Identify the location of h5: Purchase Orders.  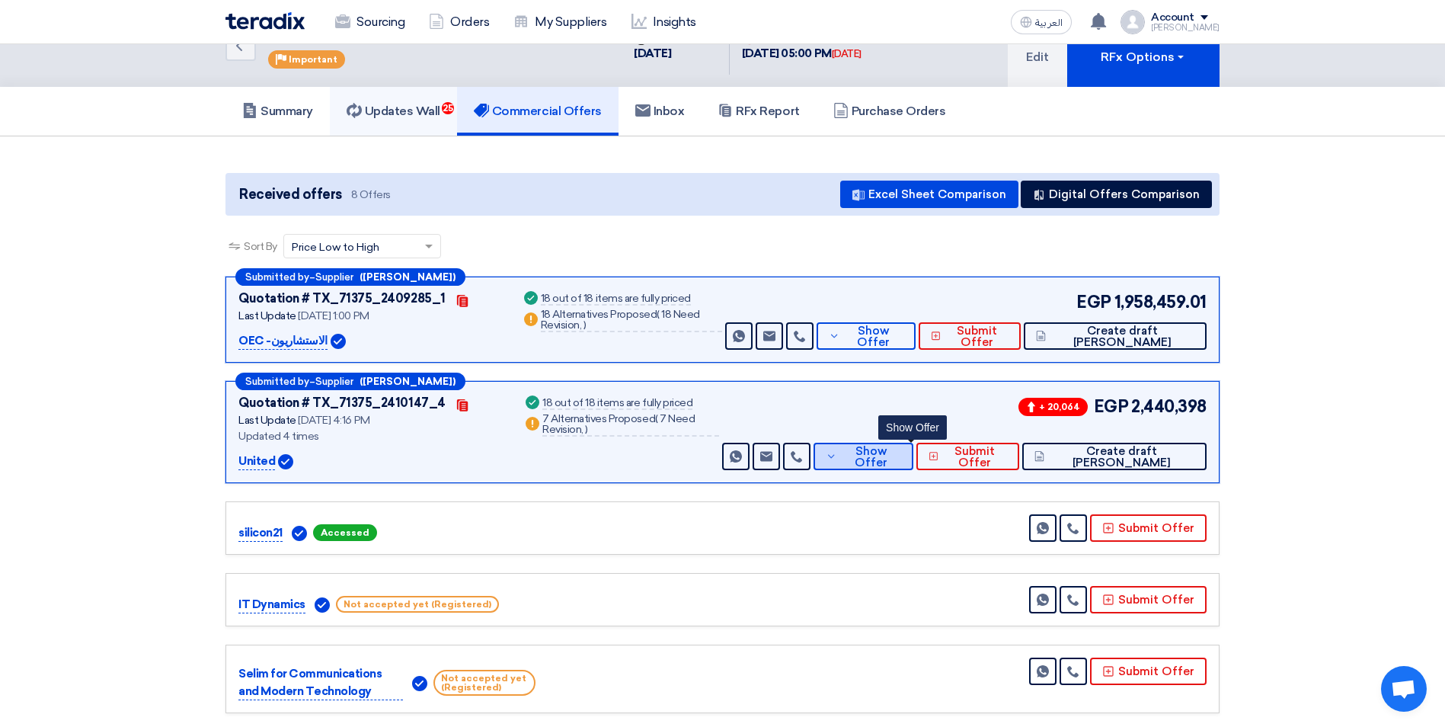
(890, 111).